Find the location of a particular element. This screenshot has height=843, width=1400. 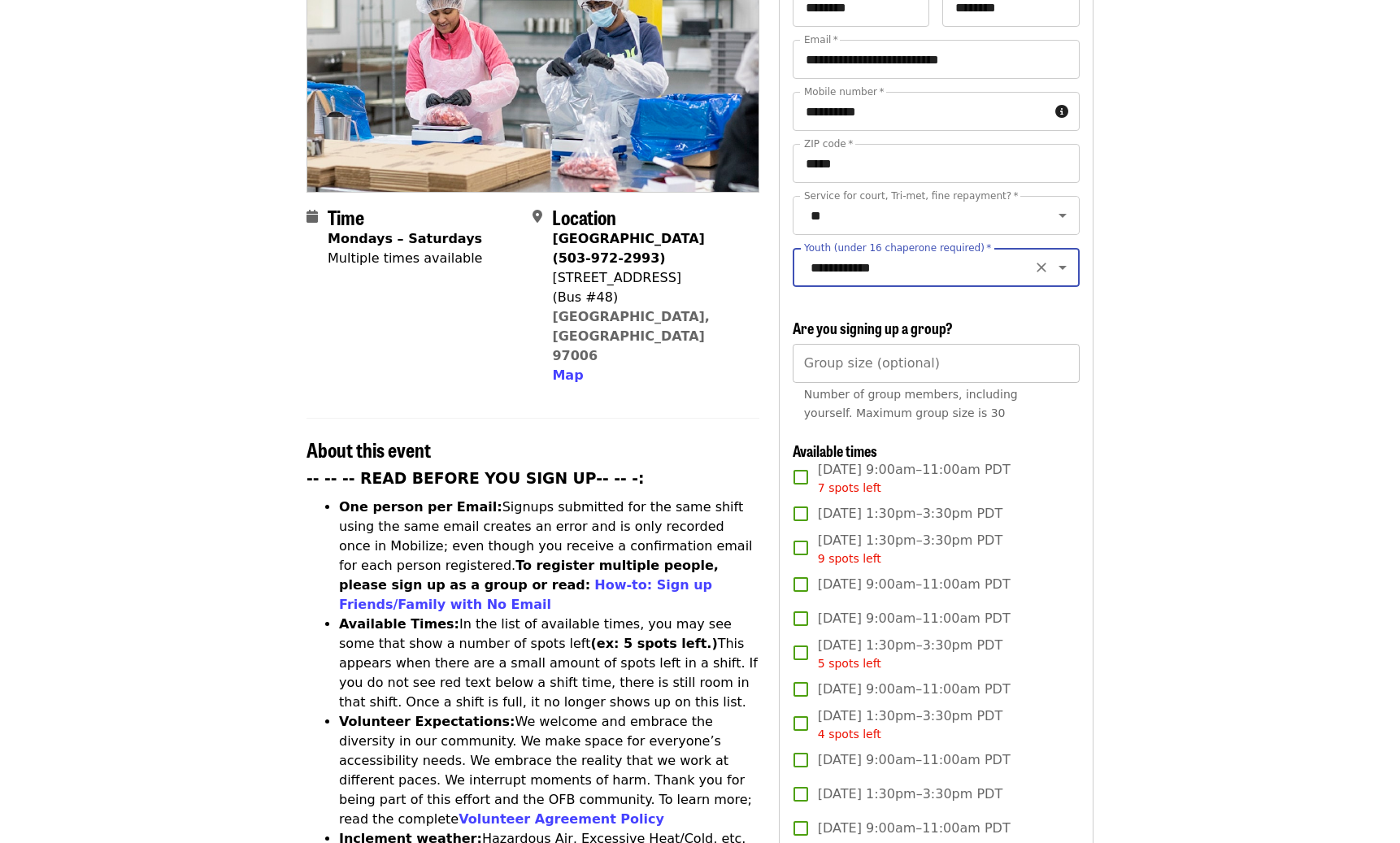

strong: Mondays – Saturdays is located at coordinates (405, 238).